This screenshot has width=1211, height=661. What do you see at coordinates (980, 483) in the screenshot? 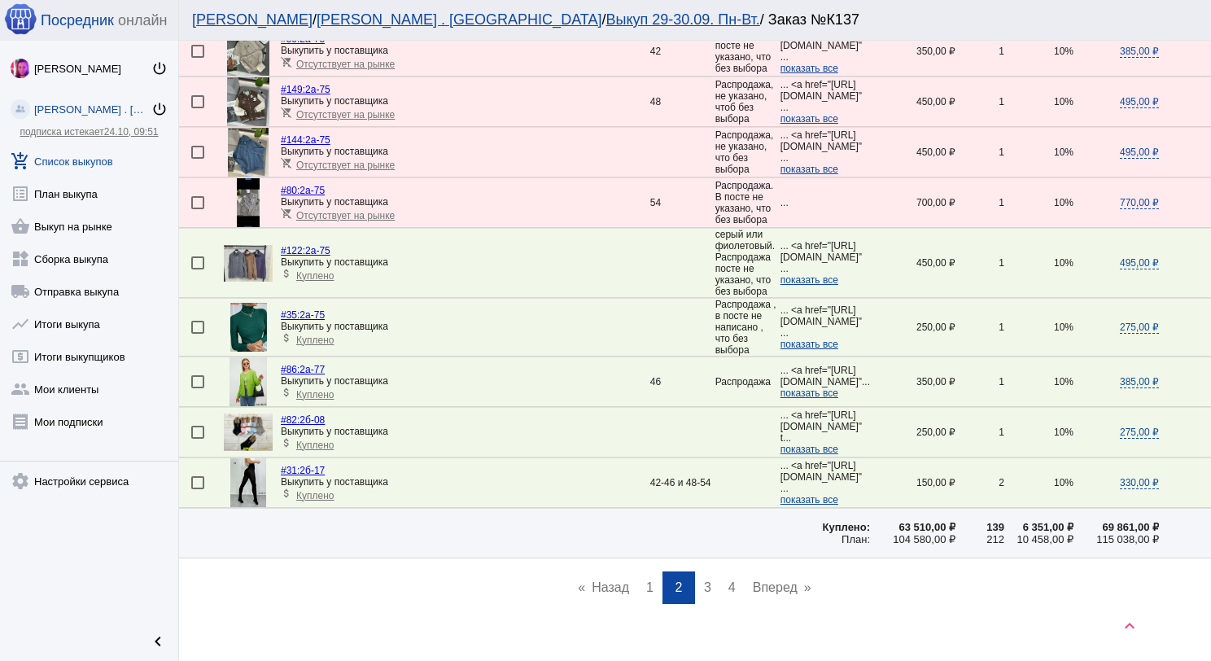
I see `div: 2` at bounding box center [980, 483].